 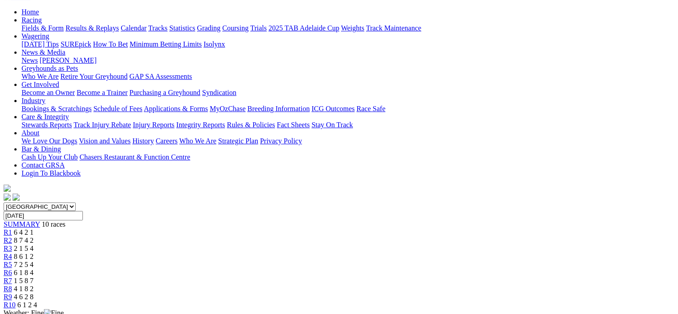 What do you see at coordinates (117, 108) in the screenshot?
I see `a: Schedule of Fees` at bounding box center [117, 108].